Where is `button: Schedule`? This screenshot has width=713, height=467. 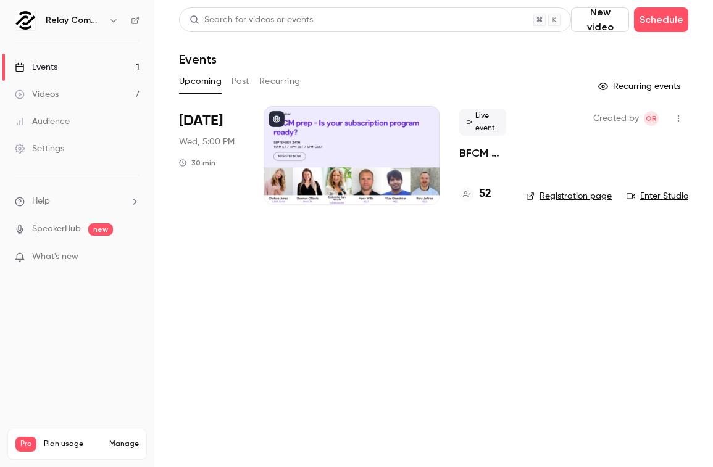
button: Schedule is located at coordinates (661, 20).